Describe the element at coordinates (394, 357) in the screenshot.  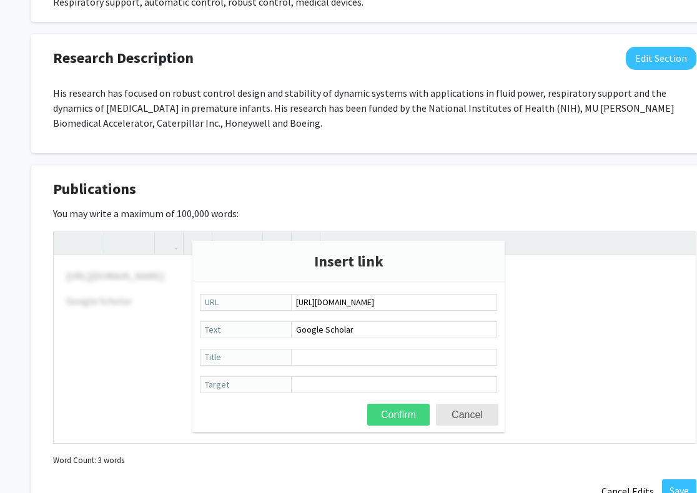
I see `input: Title` at that location.